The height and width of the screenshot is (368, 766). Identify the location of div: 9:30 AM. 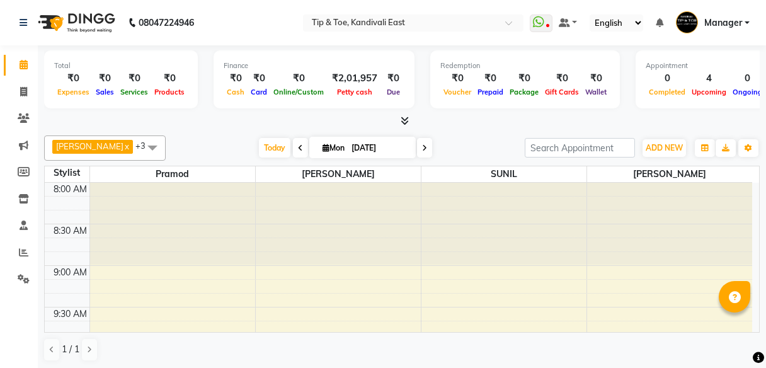
(70, 314).